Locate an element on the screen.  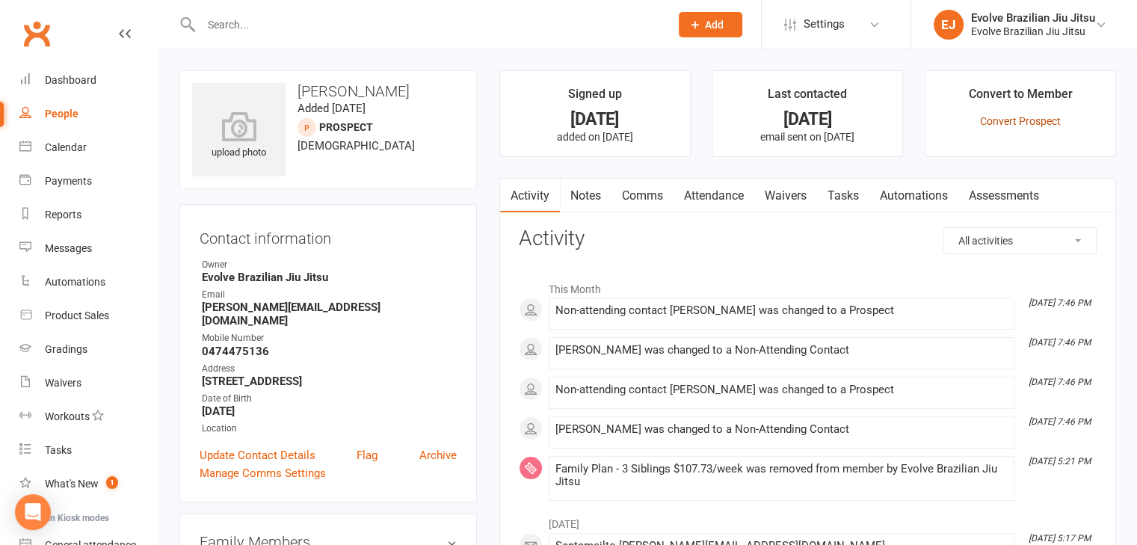
div: Location is located at coordinates (329, 429).